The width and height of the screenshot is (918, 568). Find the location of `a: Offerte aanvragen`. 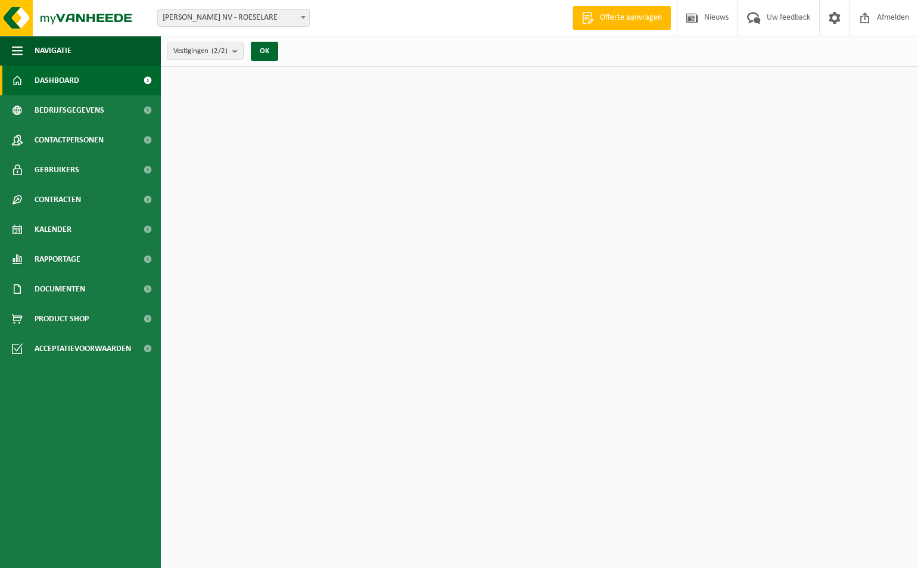

a: Offerte aanvragen is located at coordinates (621, 18).